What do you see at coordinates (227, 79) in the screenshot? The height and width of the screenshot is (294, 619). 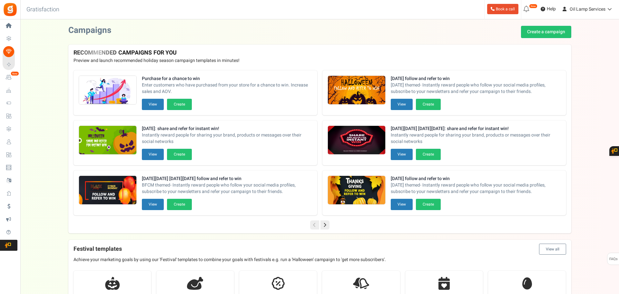 I see `strong: Purchase for a chance to win` at bounding box center [227, 79].